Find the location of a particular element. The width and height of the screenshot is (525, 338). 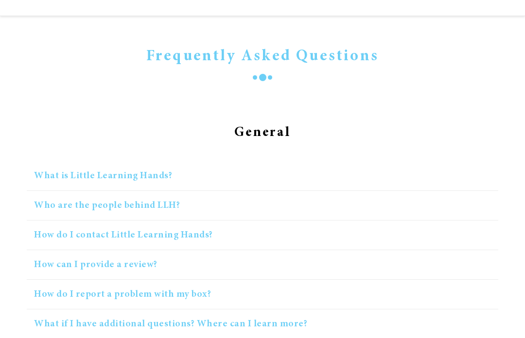

button: How do I report a problem with my box? is located at coordinates (263, 295).